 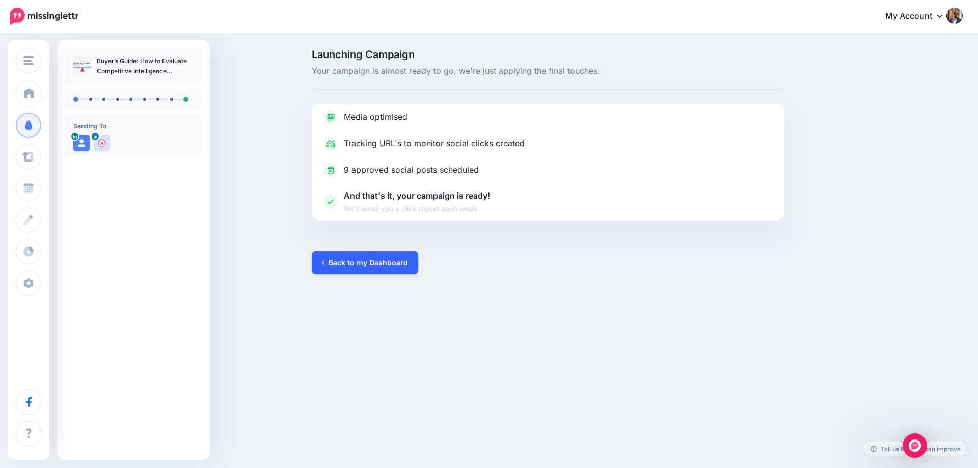 I want to click on p: Media optimised, so click(x=375, y=117).